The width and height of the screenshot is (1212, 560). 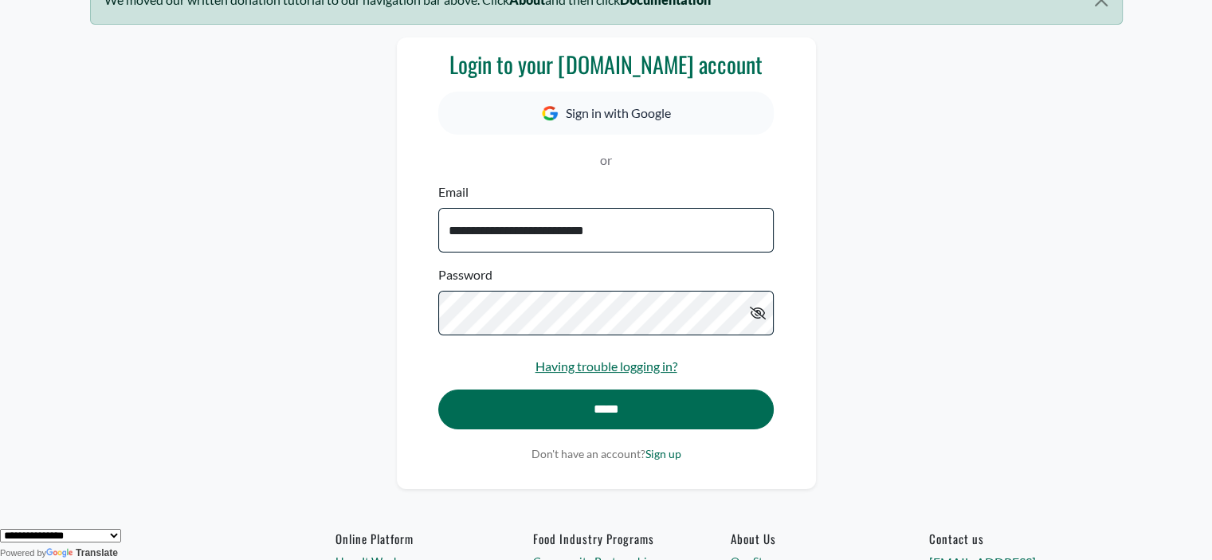 What do you see at coordinates (82, 553) in the screenshot?
I see `a: Translate` at bounding box center [82, 553].